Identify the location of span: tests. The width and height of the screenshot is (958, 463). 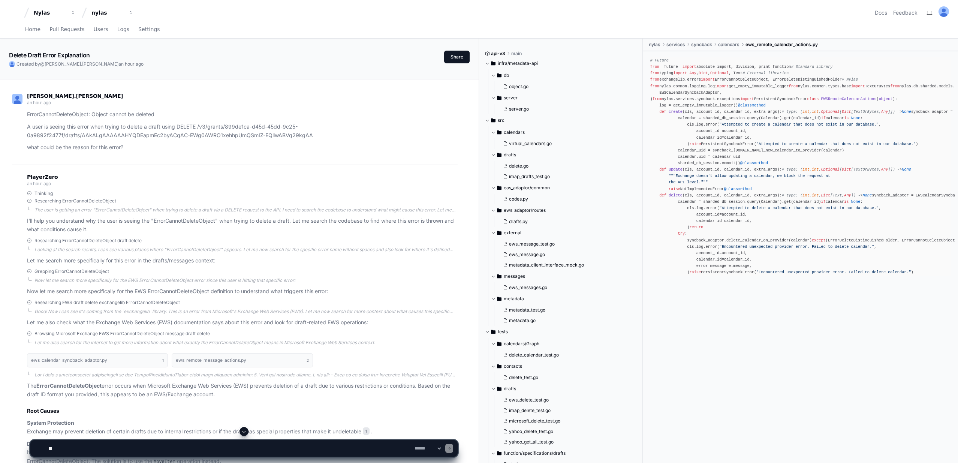
(503, 332).